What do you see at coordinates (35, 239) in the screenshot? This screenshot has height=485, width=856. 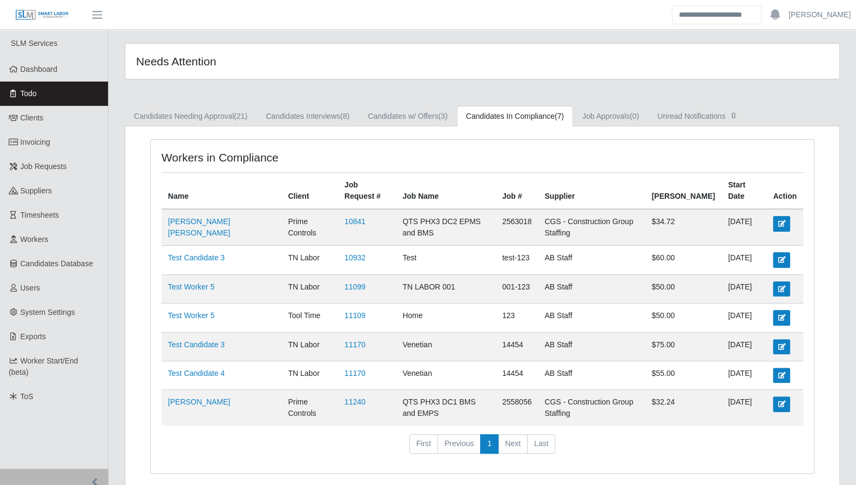 I see `span: Workers` at bounding box center [35, 239].